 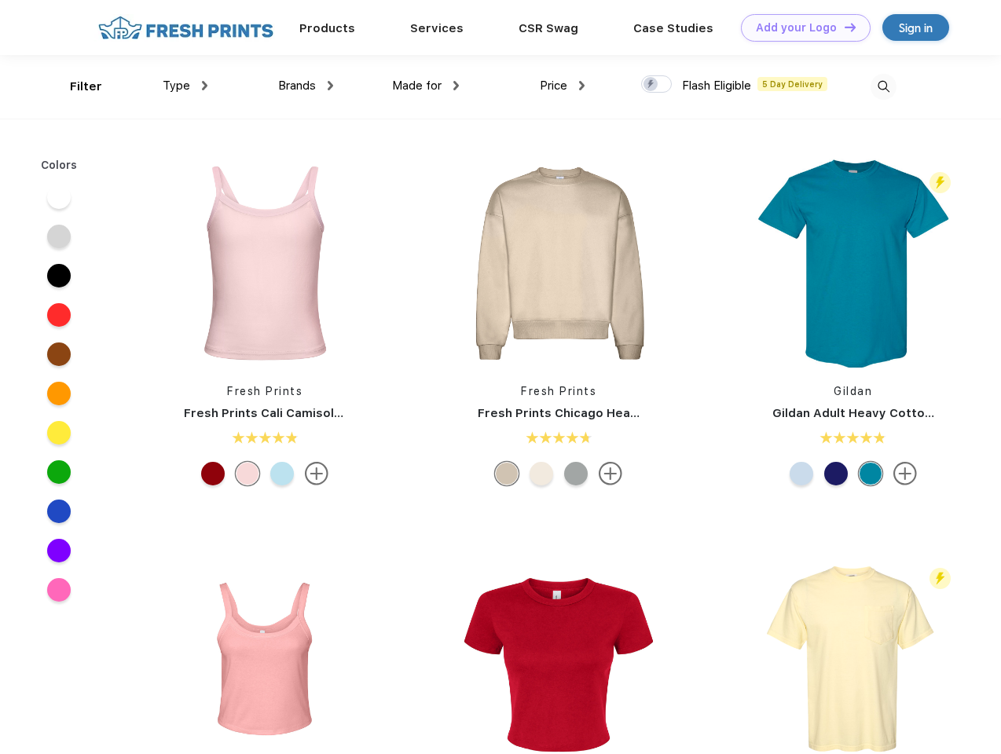 What do you see at coordinates (792, 84) in the screenshot?
I see `span: 5 Day Delivery` at bounding box center [792, 84].